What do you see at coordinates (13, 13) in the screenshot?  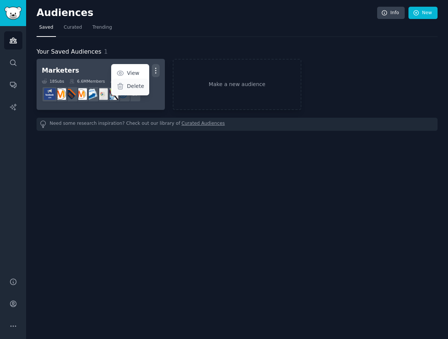 I see `img: GummySearch logo` at bounding box center [13, 13].